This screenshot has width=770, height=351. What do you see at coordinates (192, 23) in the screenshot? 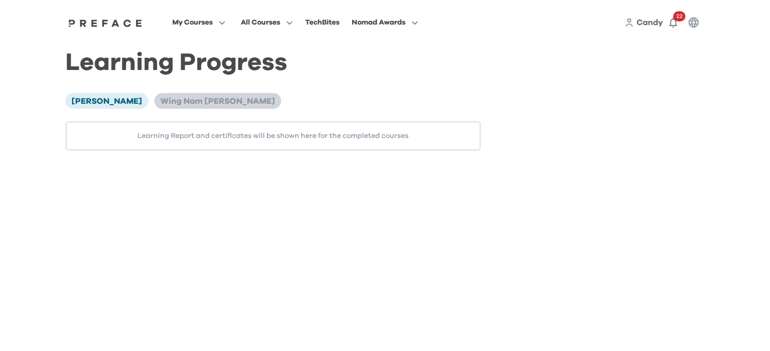
I see `span: My Courses` at bounding box center [192, 23].